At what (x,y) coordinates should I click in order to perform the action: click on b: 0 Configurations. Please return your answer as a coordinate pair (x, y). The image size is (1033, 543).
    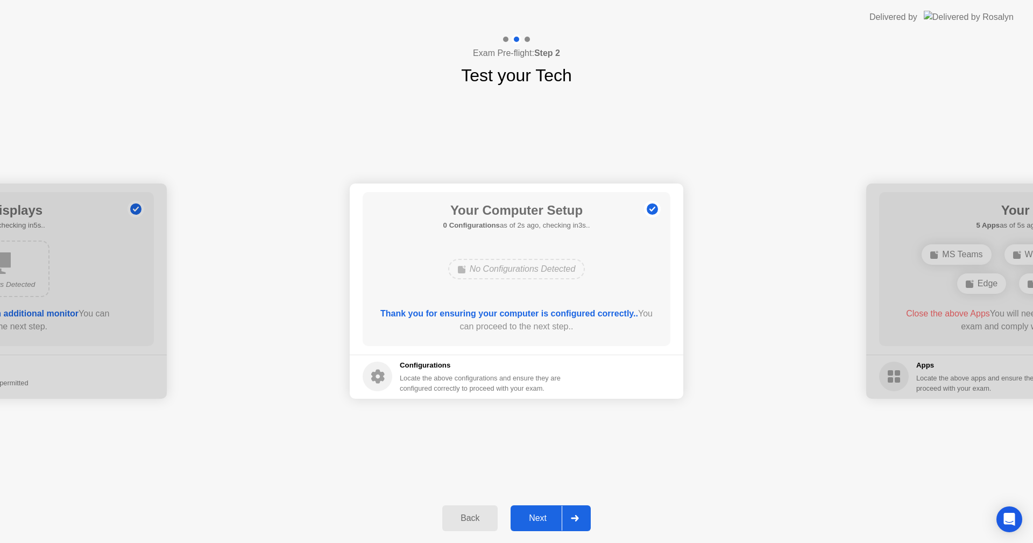
    Looking at the image, I should click on (471, 225).